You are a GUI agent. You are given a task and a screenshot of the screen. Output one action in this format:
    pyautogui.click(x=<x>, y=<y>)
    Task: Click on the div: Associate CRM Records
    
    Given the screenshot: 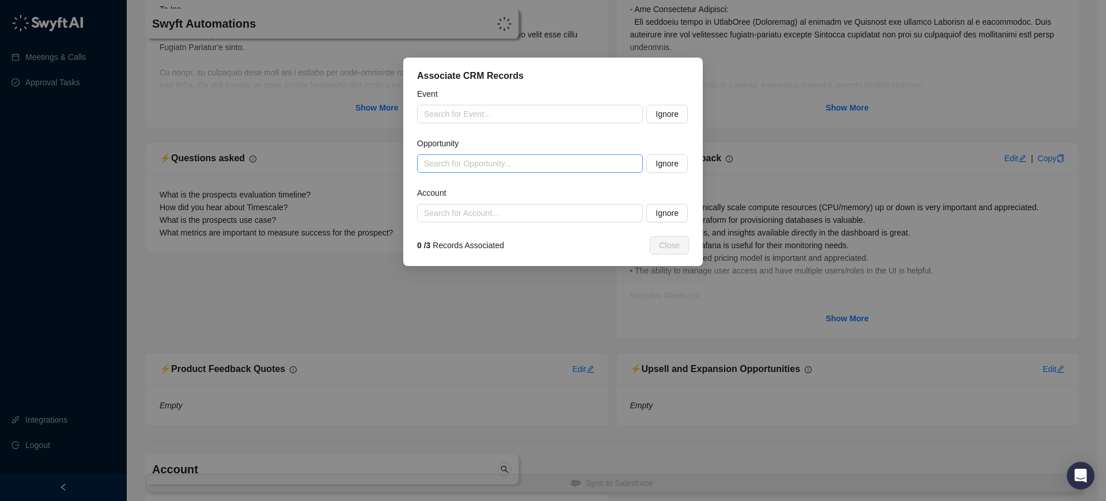 What is the action you would take?
    pyautogui.click(x=553, y=76)
    